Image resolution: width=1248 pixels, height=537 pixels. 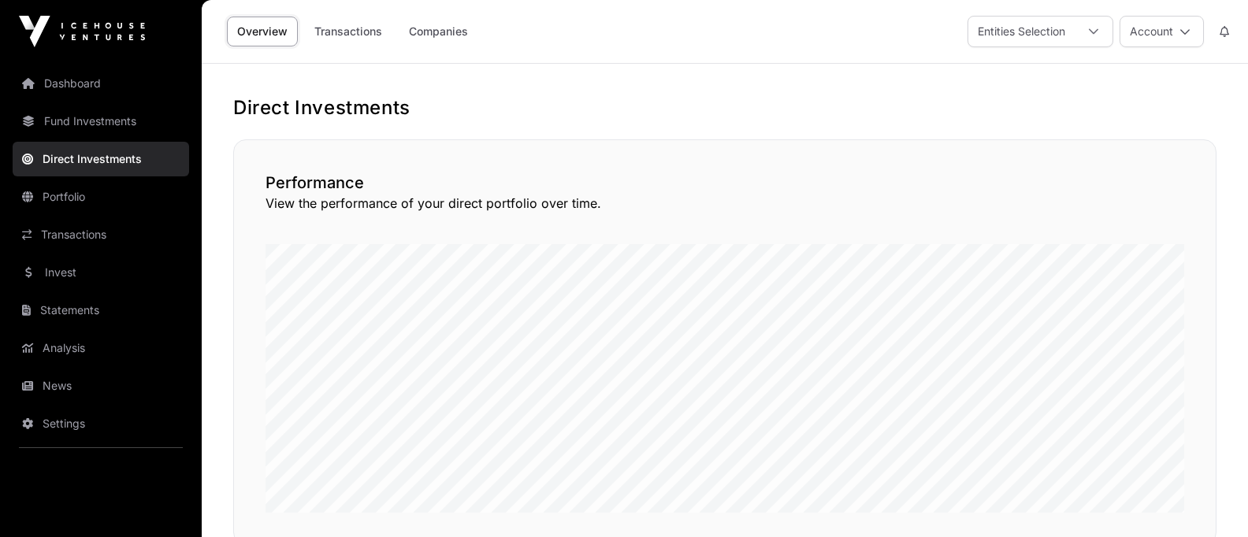 I want to click on button: Account, so click(x=1162, y=32).